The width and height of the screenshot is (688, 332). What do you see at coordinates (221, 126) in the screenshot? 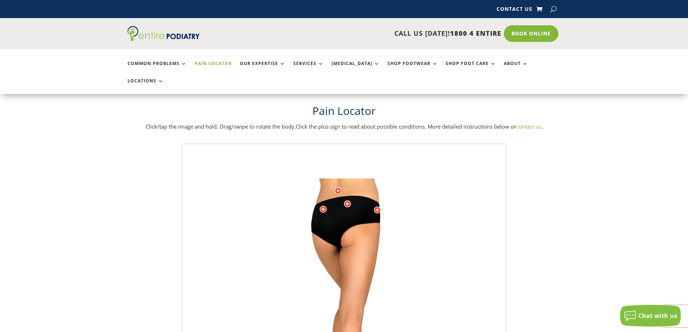
I see `span: Click/tap the image and hold. Drag/swipe to rotate the body.` at bounding box center [221, 126].